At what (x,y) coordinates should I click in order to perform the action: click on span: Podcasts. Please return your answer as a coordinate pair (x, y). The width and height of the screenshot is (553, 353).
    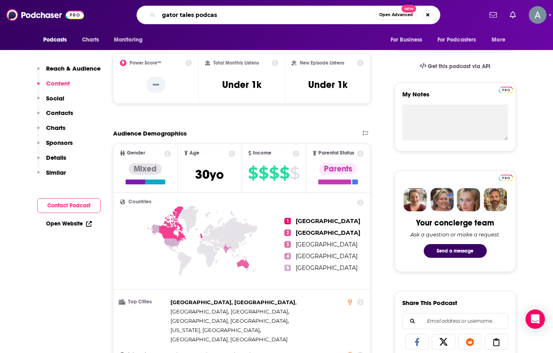
    Looking at the image, I should click on (55, 40).